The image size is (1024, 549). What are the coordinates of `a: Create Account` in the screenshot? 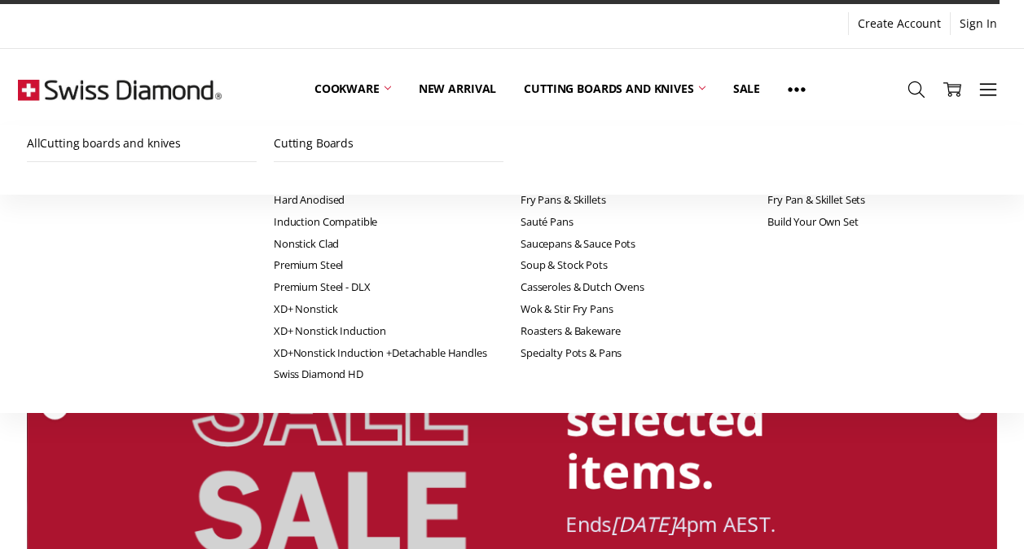 It's located at (900, 24).